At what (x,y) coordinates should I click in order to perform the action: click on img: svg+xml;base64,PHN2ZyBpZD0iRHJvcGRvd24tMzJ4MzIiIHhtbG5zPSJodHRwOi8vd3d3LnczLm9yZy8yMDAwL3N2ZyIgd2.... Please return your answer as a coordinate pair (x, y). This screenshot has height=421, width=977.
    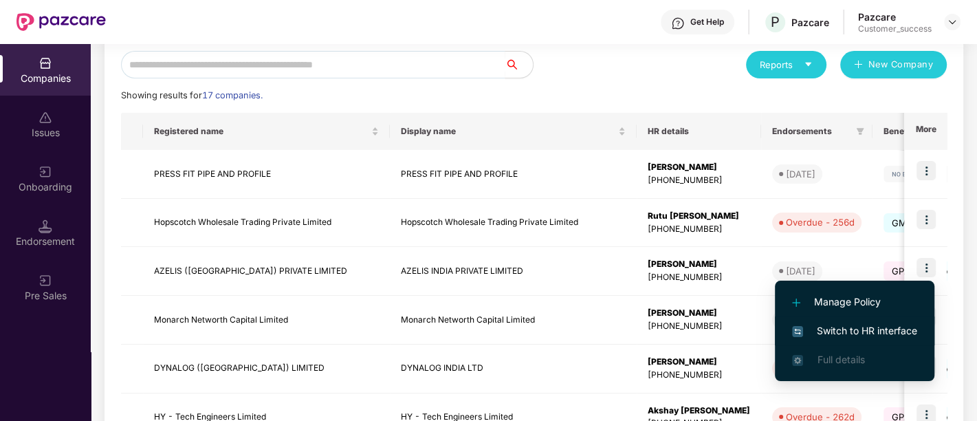
    Looking at the image, I should click on (953, 22).